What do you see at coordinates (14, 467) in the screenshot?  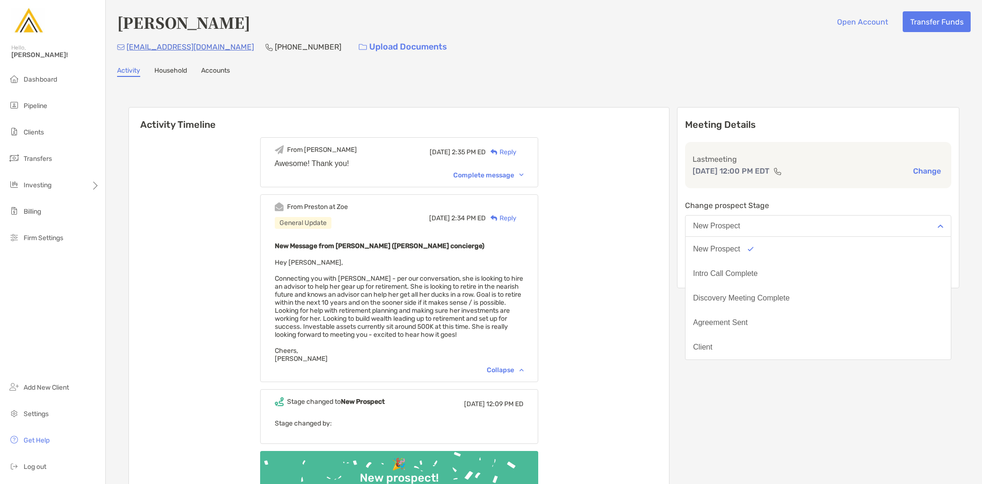 I see `img: logout icon` at bounding box center [14, 467].